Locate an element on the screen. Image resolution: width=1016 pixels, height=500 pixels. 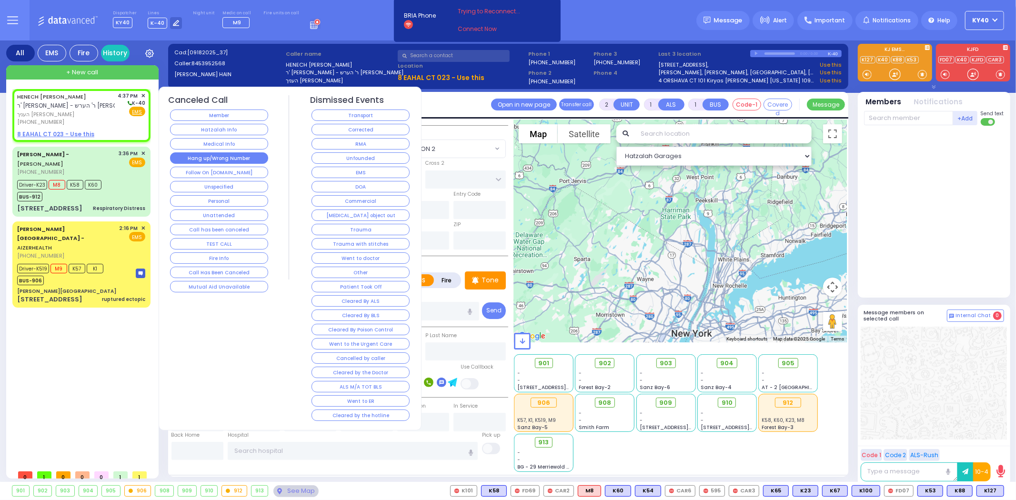
input: Search hospital is located at coordinates (352, 451).